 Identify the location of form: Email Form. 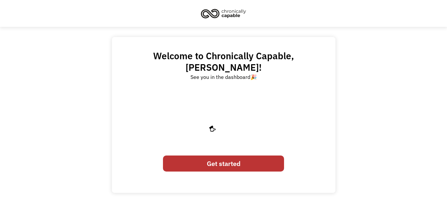
(224, 163).